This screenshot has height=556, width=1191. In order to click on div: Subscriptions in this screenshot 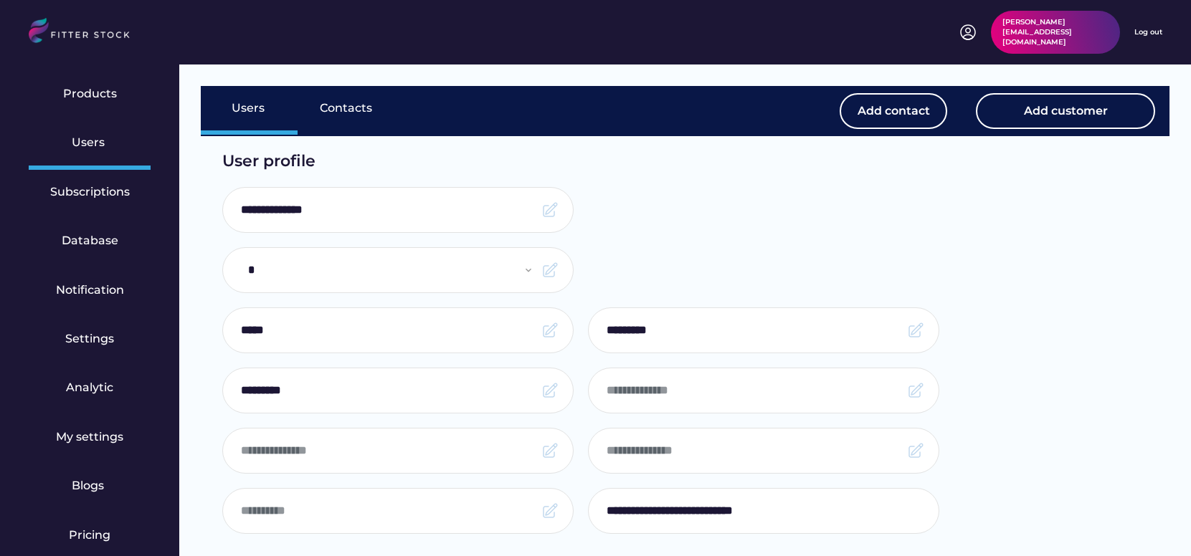, I will do `click(90, 192)`.